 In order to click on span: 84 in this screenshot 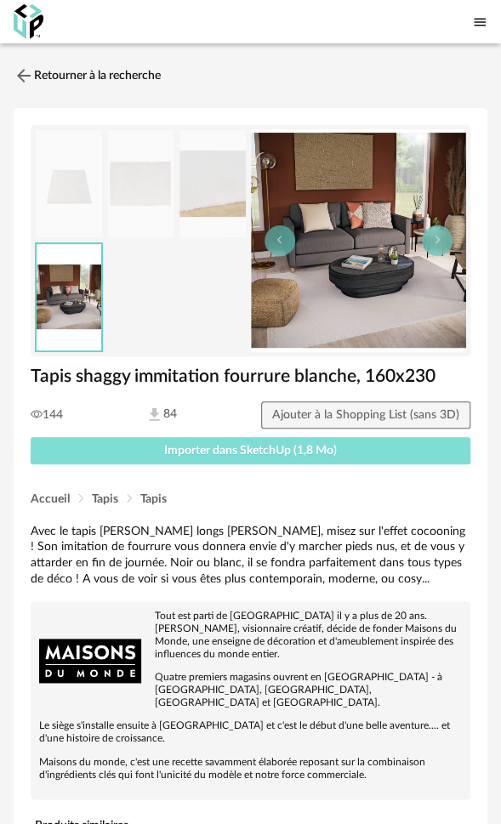, I will do `click(198, 414)`.